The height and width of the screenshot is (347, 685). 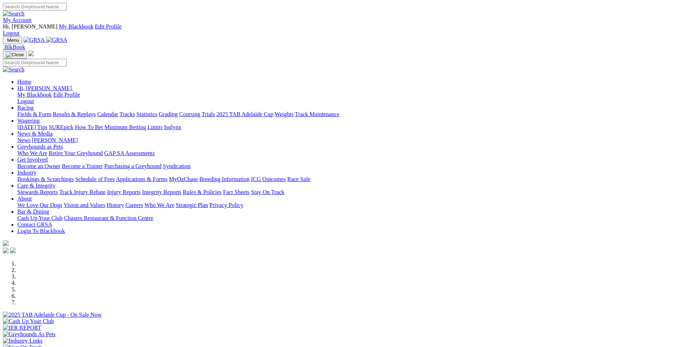 What do you see at coordinates (224, 179) in the screenshot?
I see `a: Breeding Information` at bounding box center [224, 179].